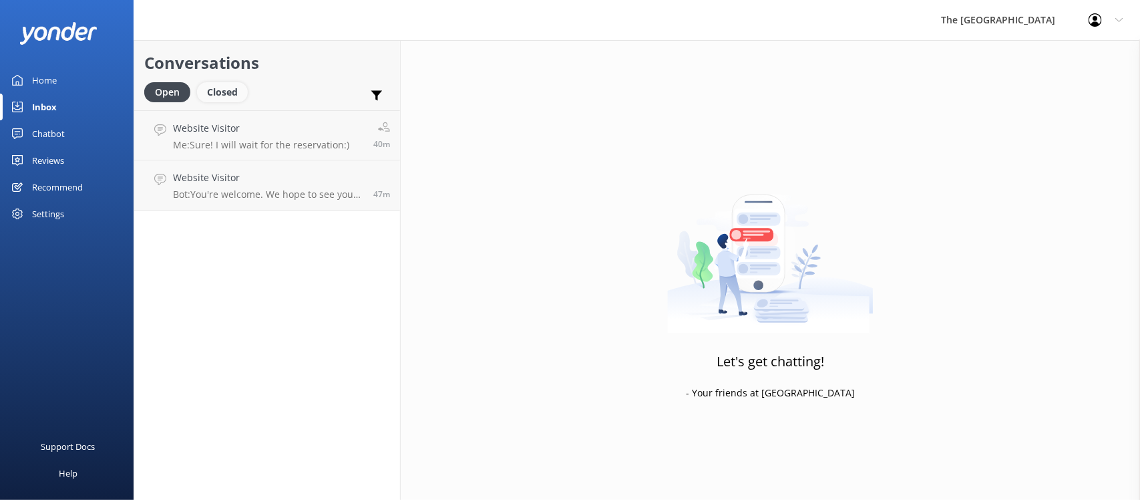 The height and width of the screenshot is (500, 1140). Describe the element at coordinates (48, 160) in the screenshot. I see `div: Reviews` at that location.